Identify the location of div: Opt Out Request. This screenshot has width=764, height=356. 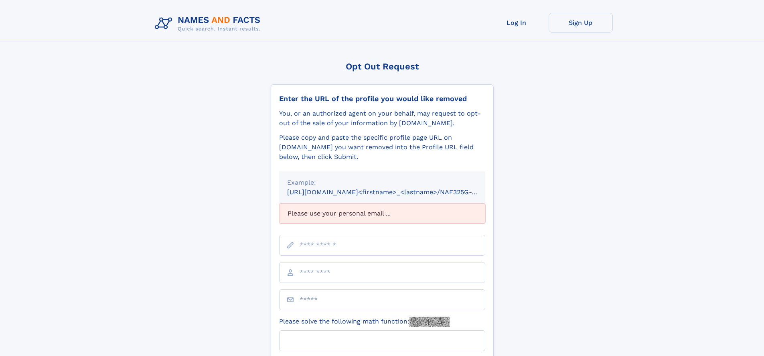
(382, 66).